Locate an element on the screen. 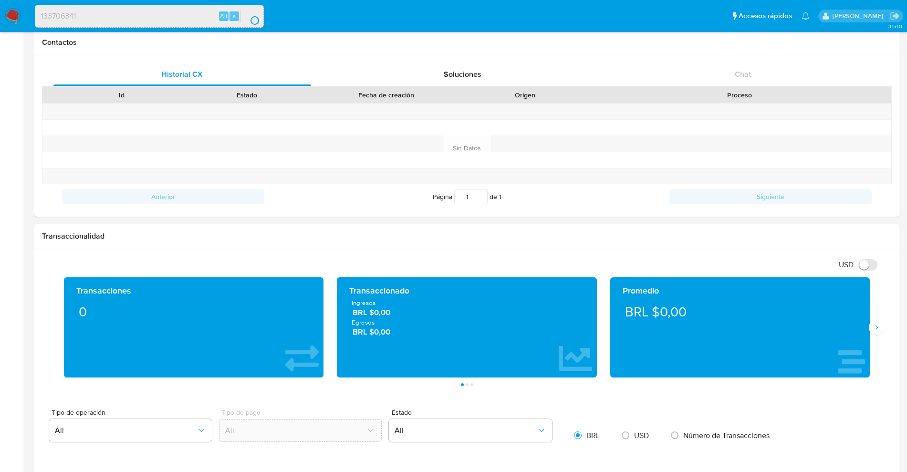 This screenshot has height=472, width=907. button: search-icon is located at coordinates (250, 16).